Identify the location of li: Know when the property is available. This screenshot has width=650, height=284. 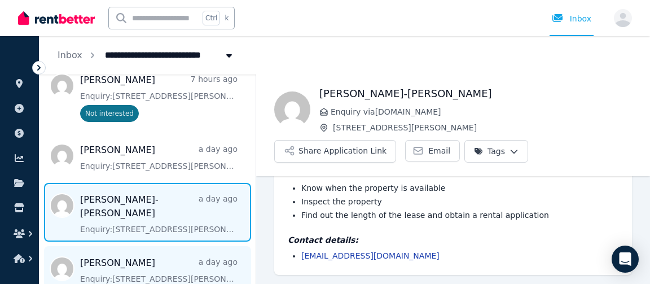
(460, 188).